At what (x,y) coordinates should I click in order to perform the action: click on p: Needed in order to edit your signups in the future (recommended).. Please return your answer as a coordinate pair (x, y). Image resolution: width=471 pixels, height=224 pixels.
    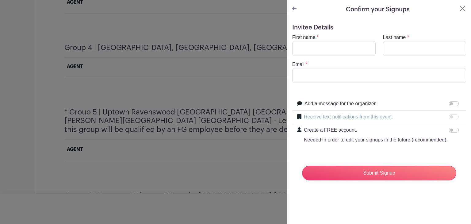
    Looking at the image, I should click on (376, 140).